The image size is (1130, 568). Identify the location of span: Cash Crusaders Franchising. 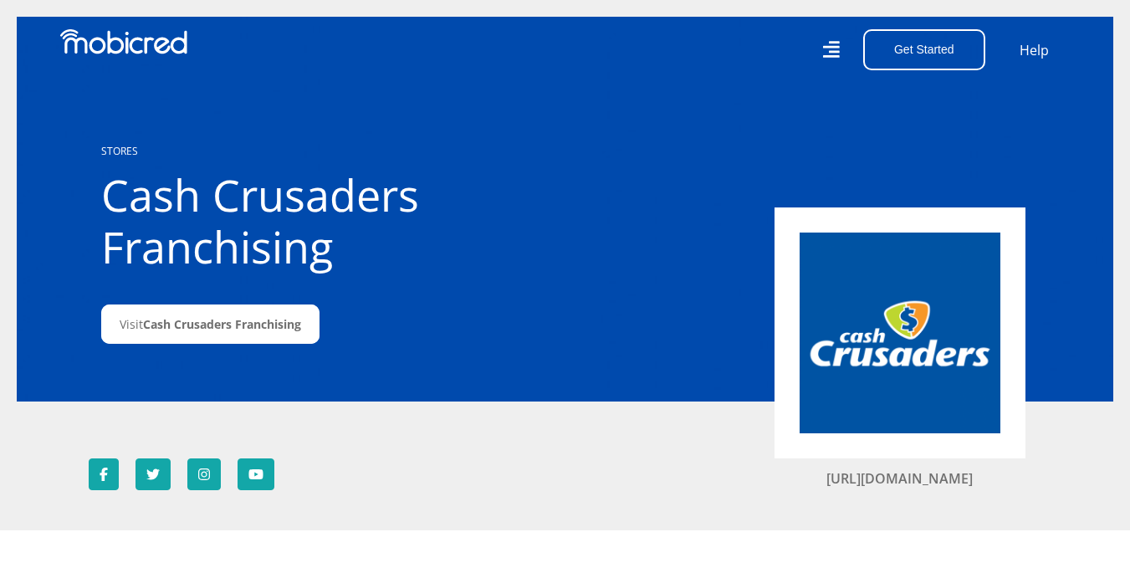
(222, 324).